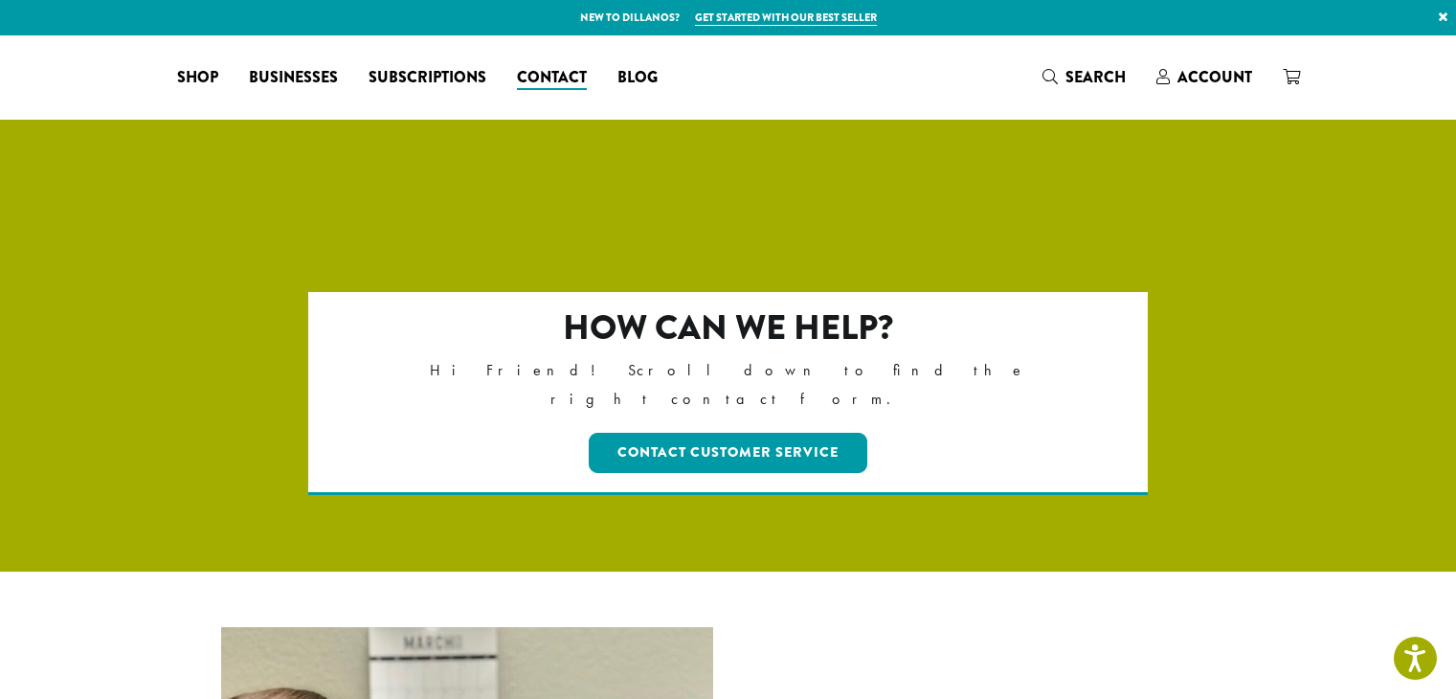 This screenshot has height=699, width=1456. What do you see at coordinates (293, 78) in the screenshot?
I see `span: Businesses` at bounding box center [293, 78].